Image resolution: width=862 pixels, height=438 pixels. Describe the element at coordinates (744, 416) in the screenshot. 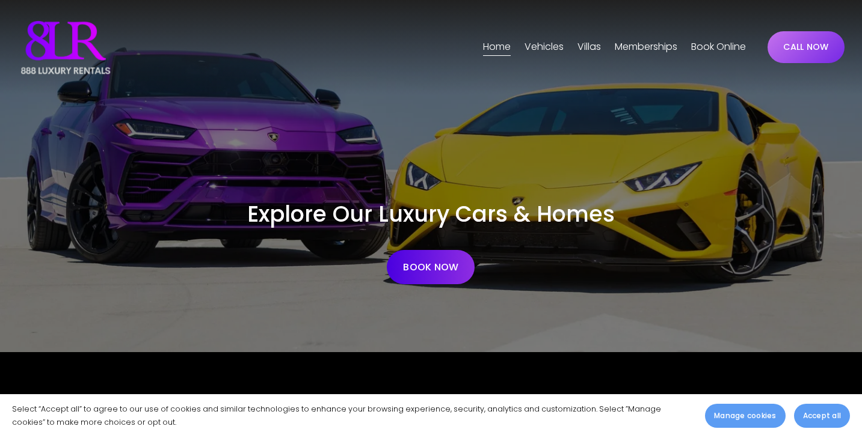

I see `span: Manage cookies` at that location.